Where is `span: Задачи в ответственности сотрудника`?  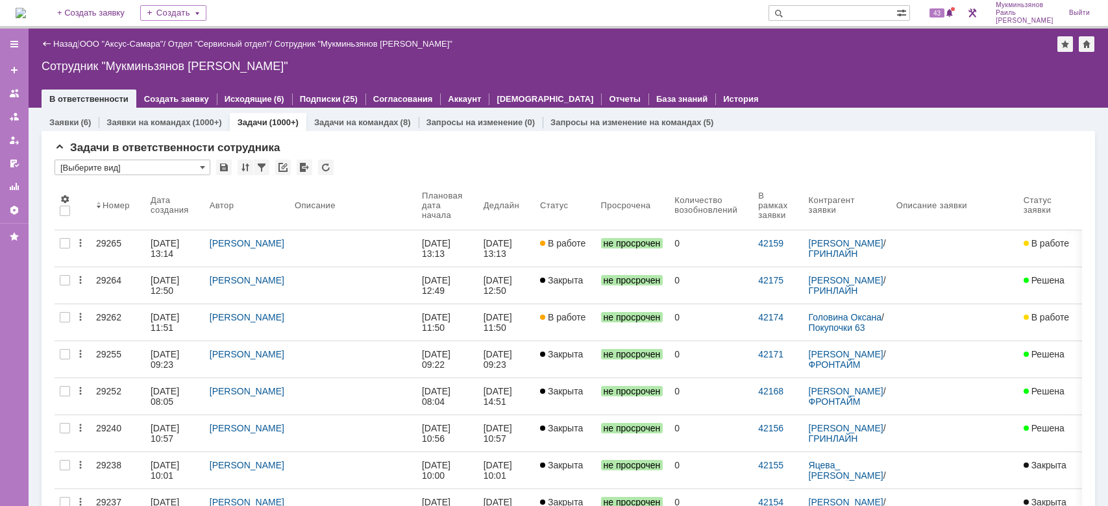
span: Задачи в ответственности сотрудника is located at coordinates (167, 147).